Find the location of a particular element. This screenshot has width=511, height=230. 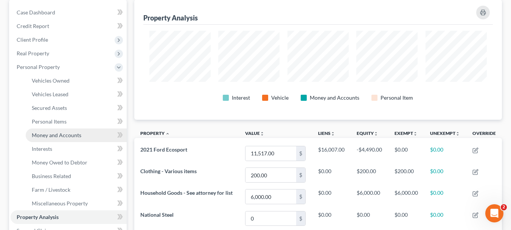

span: Secured Assets is located at coordinates (49, 108).